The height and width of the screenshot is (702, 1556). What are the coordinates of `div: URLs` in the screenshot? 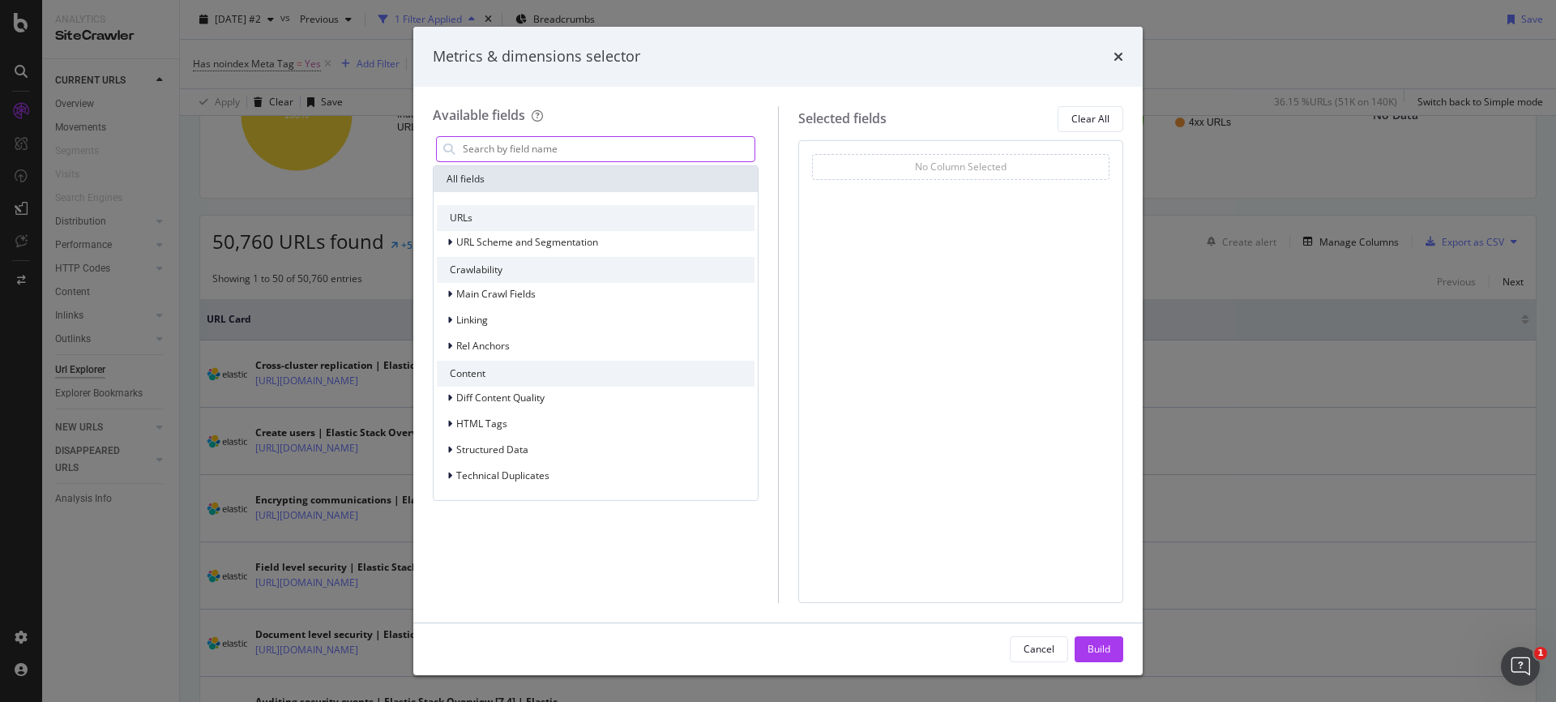 It's located at (596, 218).